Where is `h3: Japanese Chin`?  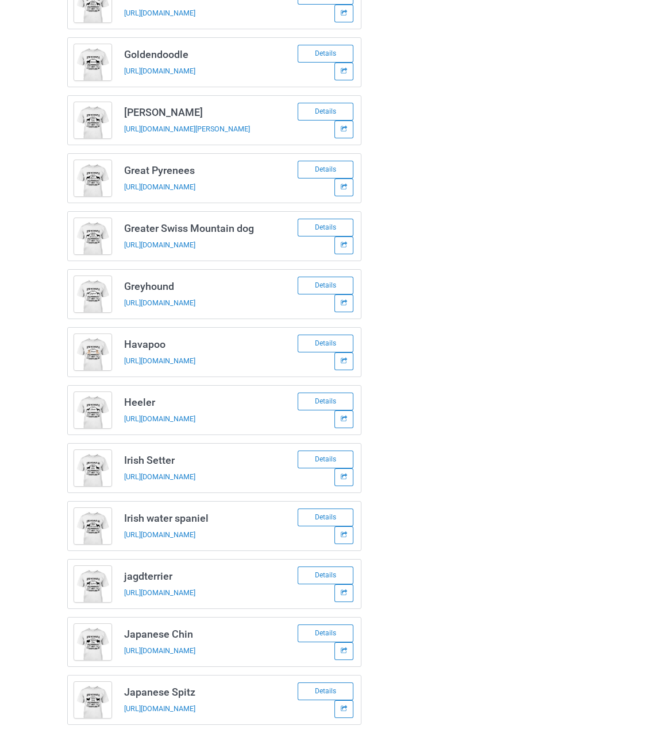 h3: Japanese Chin is located at coordinates (204, 634).